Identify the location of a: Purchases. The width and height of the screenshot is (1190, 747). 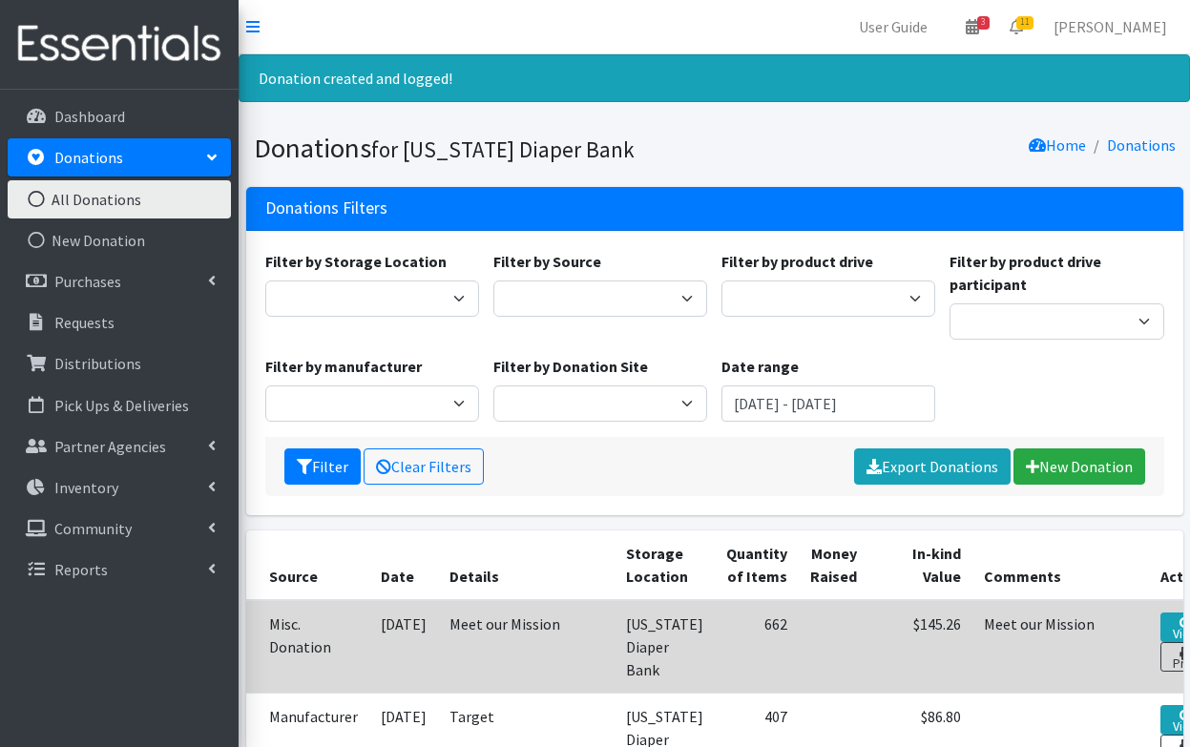
(119, 282).